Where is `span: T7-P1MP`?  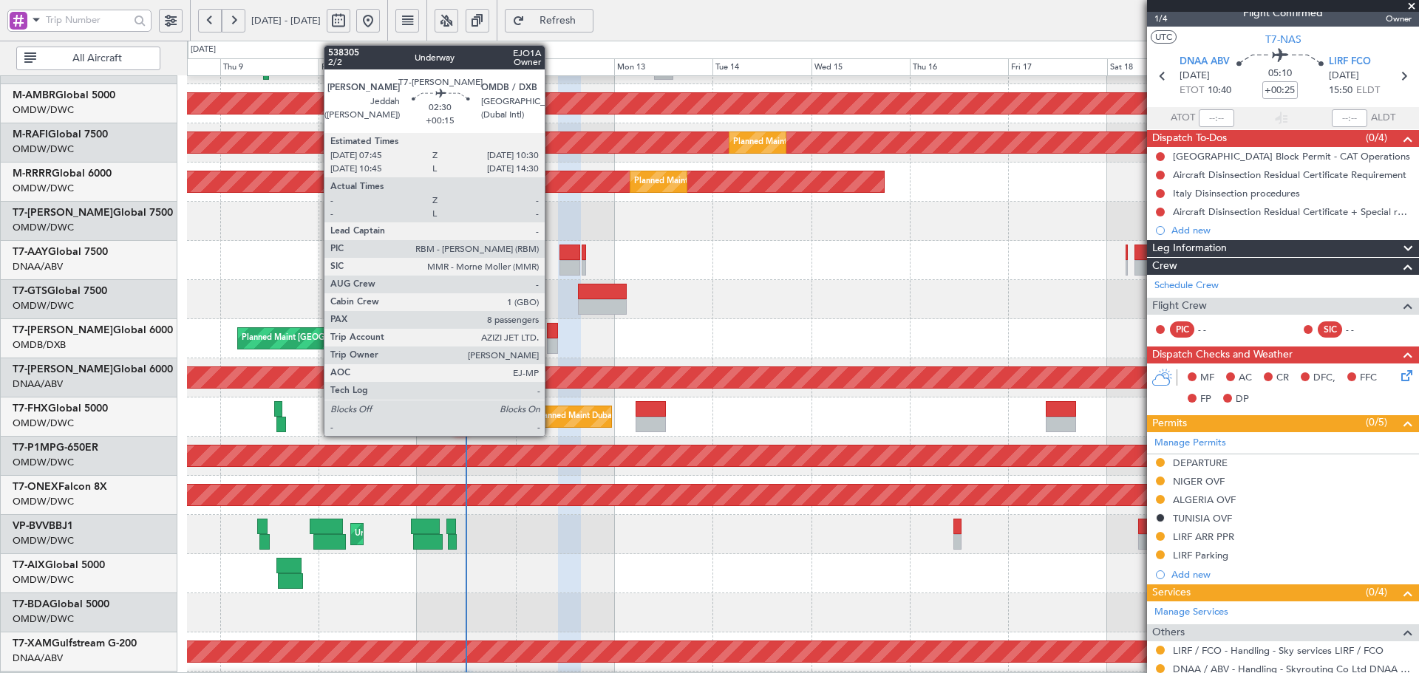 span: T7-P1MP is located at coordinates (34, 448).